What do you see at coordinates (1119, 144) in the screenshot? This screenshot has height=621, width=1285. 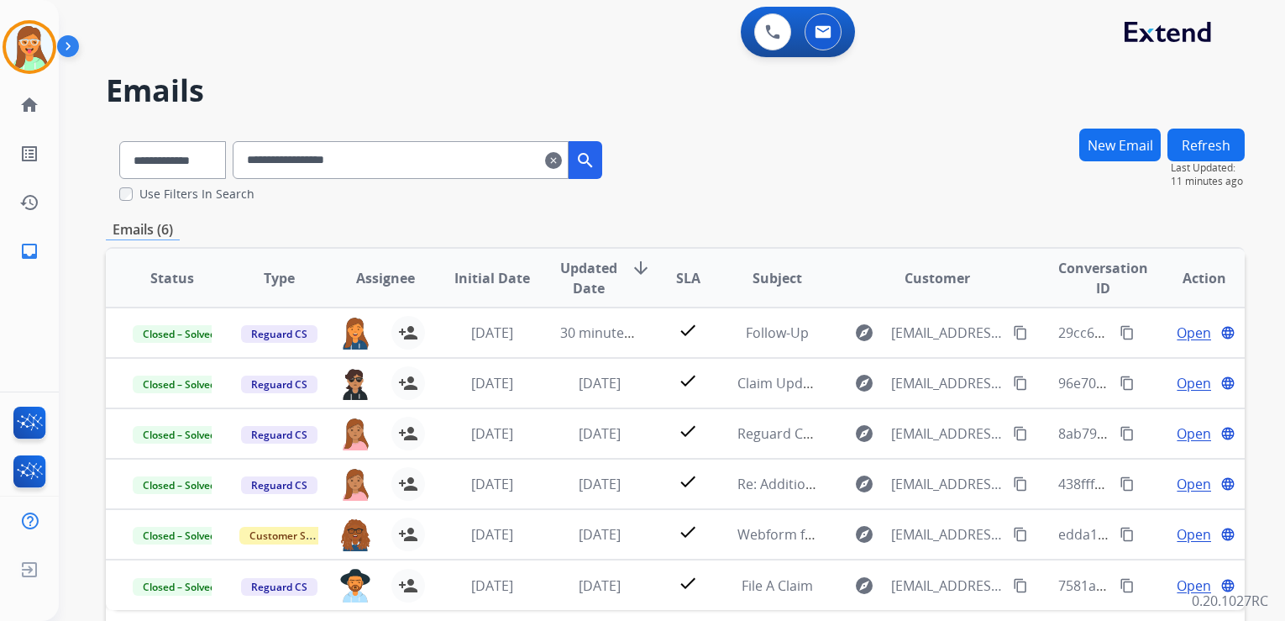 I see `button: New Email` at bounding box center [1119, 144].